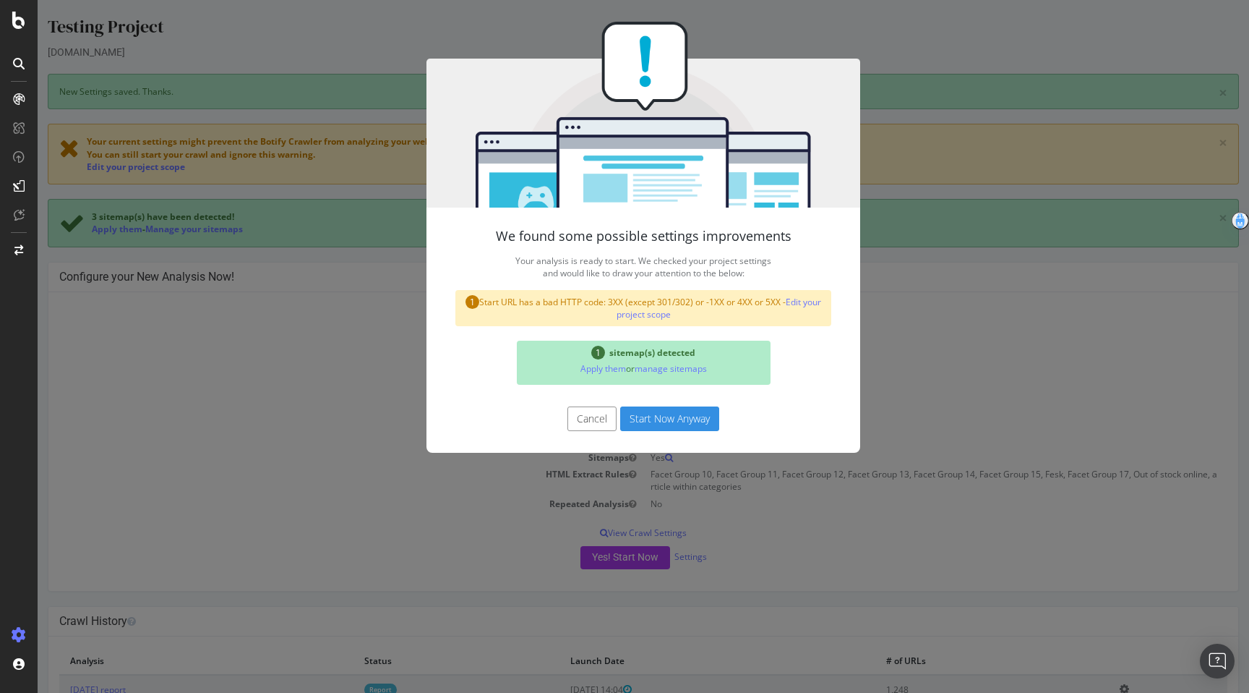 The height and width of the screenshot is (693, 1249). Describe the element at coordinates (632, 419) in the screenshot. I see `button: Start Now Anyway` at that location.